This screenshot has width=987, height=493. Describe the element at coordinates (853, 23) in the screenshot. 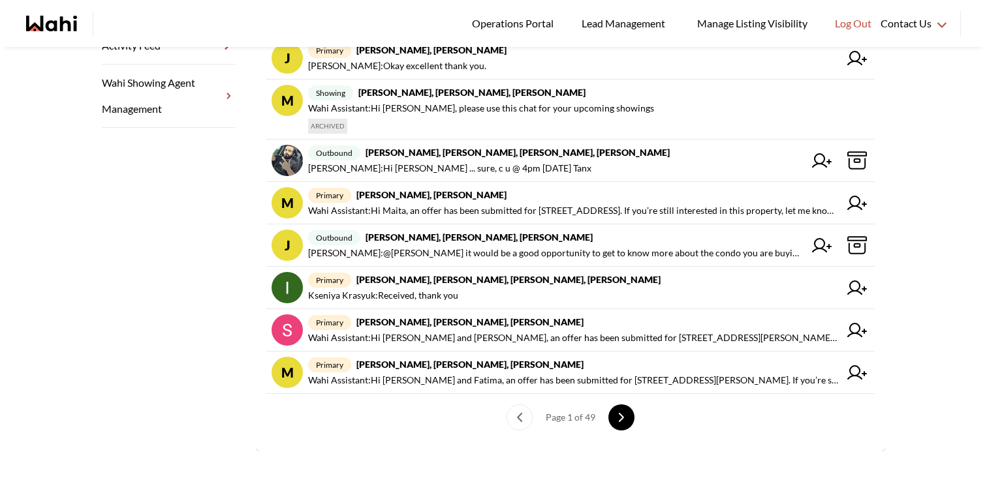

I see `span: Log Out` at that location.